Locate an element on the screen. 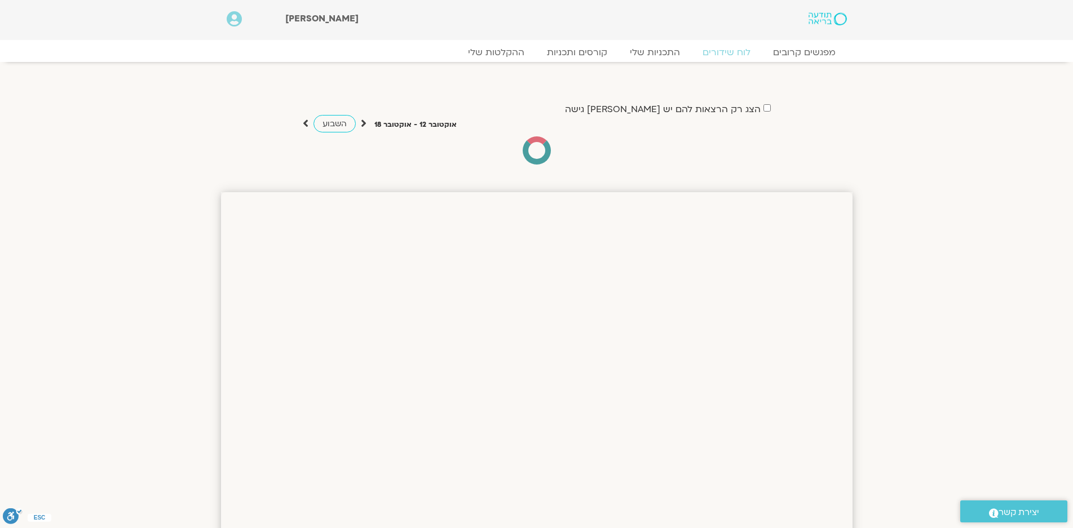  a: יצירת קשר is located at coordinates (1014, 512).